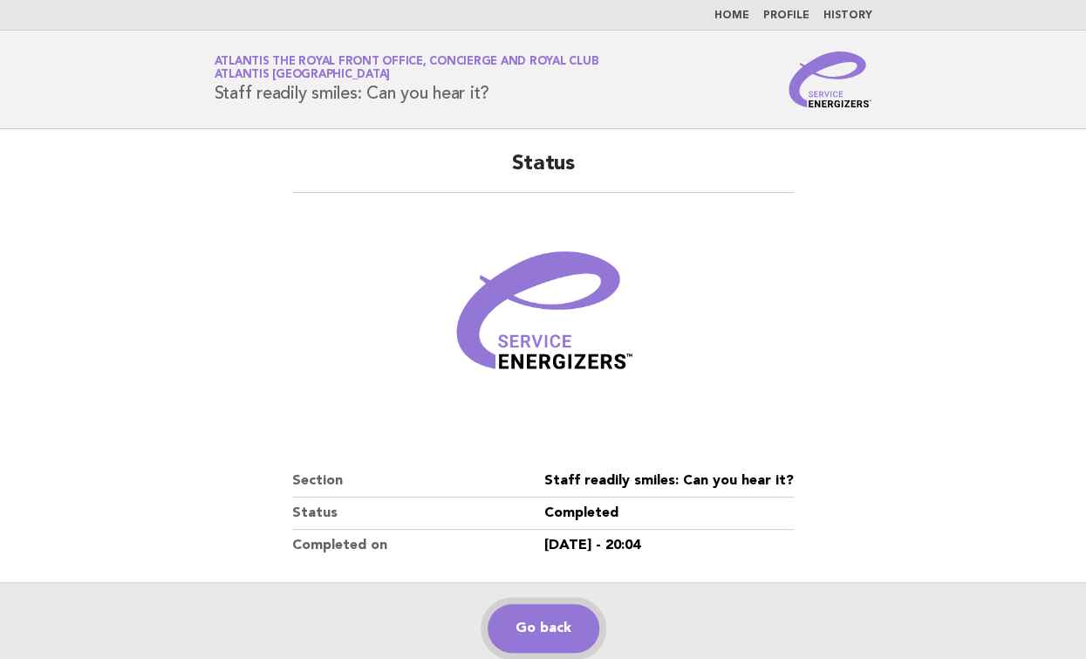 The image size is (1086, 659). Describe the element at coordinates (418, 513) in the screenshot. I see `dt: Status` at that location.